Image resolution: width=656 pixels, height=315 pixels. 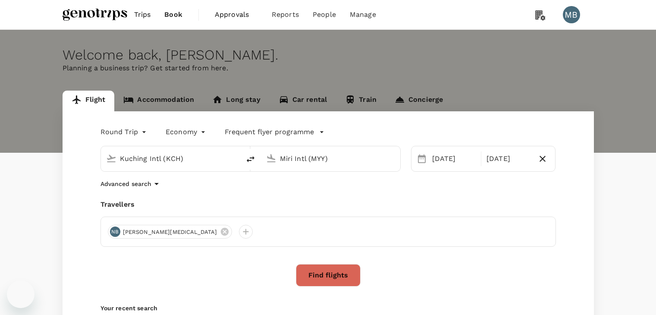 What do you see at coordinates (237, 15) in the screenshot?
I see `span: Approvals` at bounding box center [237, 15].